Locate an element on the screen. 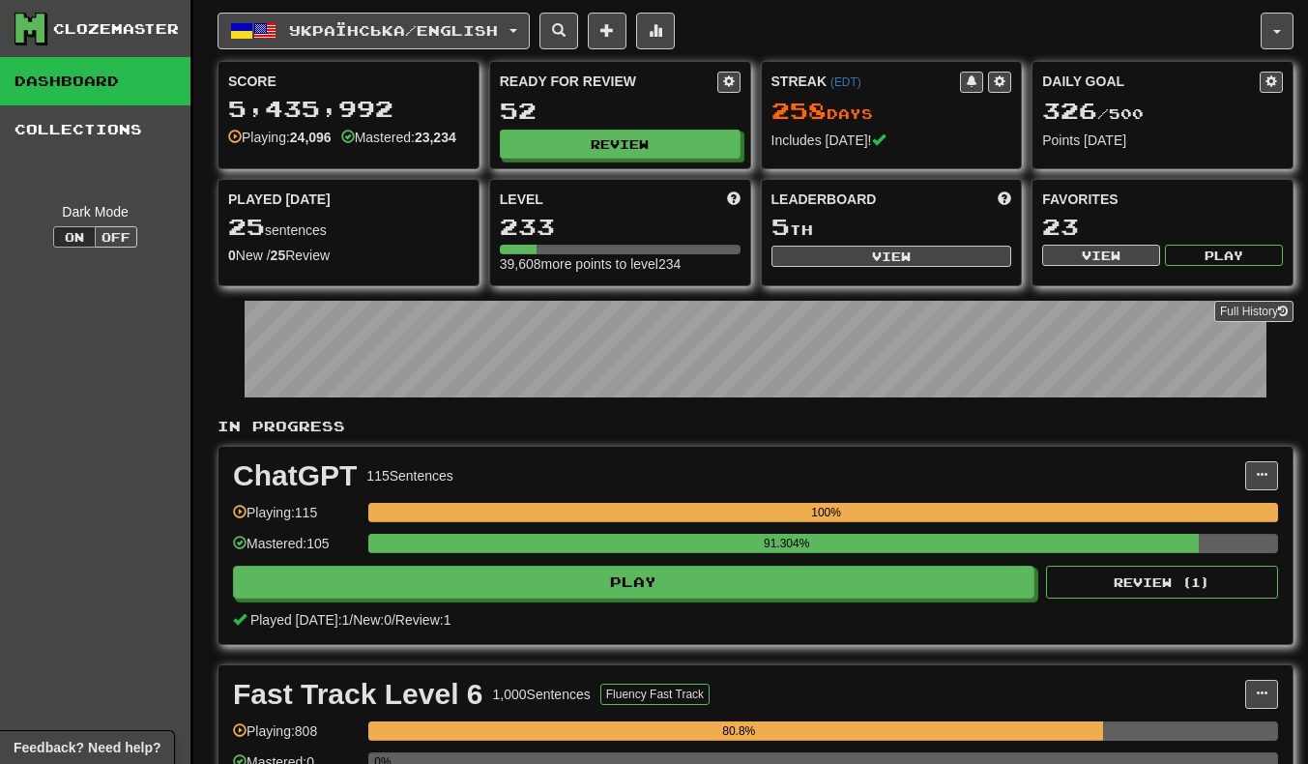 The width and height of the screenshot is (1308, 764). span: Українська / English is located at coordinates (394, 30).